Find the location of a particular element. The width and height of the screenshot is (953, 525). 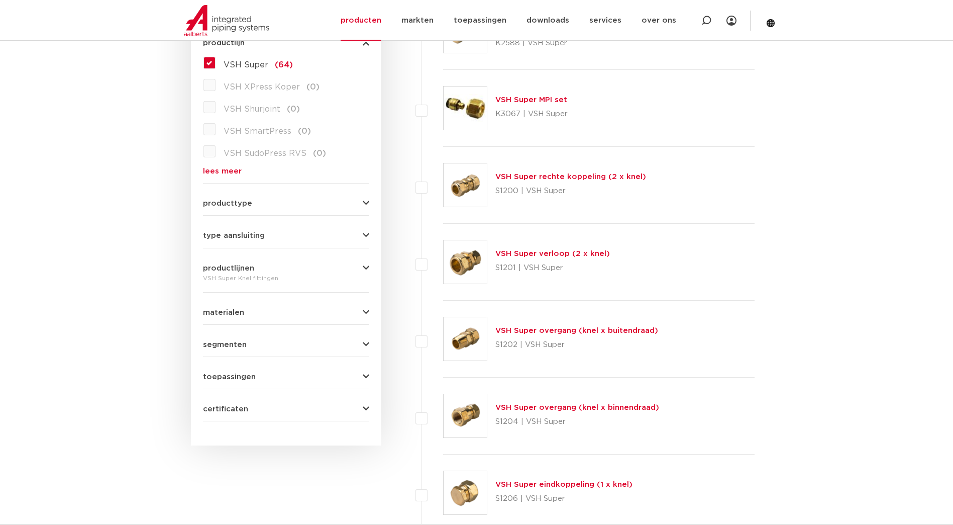

a: VSH Super eindkoppeling (1 x knel) is located at coordinates (564, 484).